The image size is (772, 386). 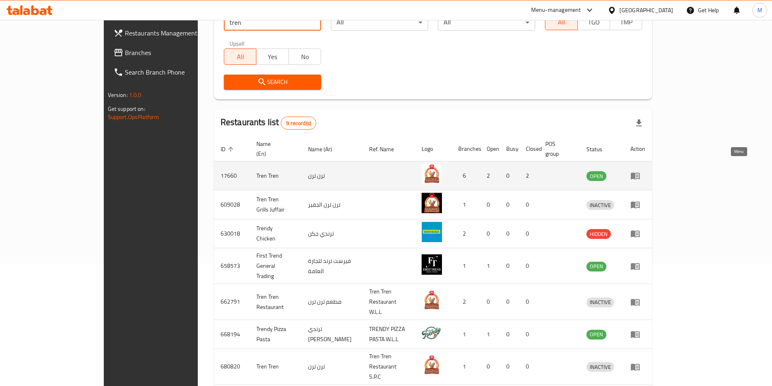 What do you see at coordinates (389, 334) in the screenshot?
I see `td: TRENDY PIZZA PASTA W.L.L` at bounding box center [389, 334].